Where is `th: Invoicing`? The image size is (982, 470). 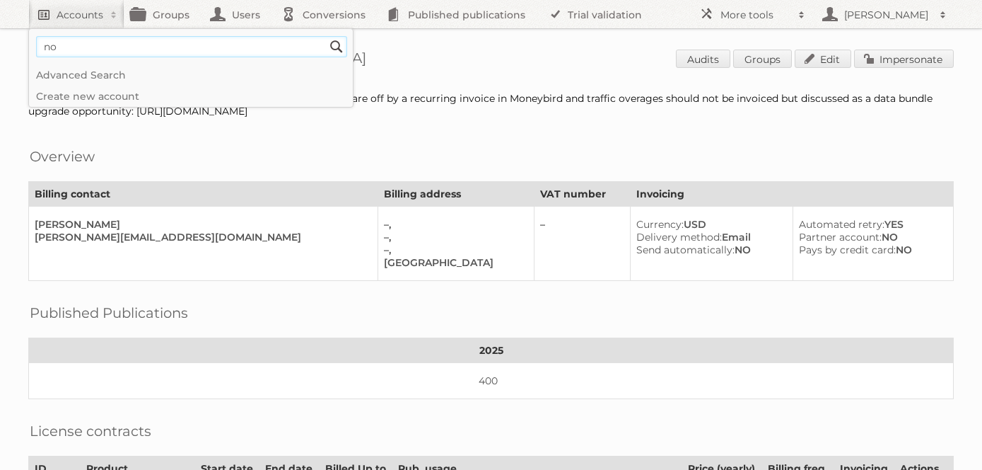
th: Invoicing is located at coordinates (791, 194).